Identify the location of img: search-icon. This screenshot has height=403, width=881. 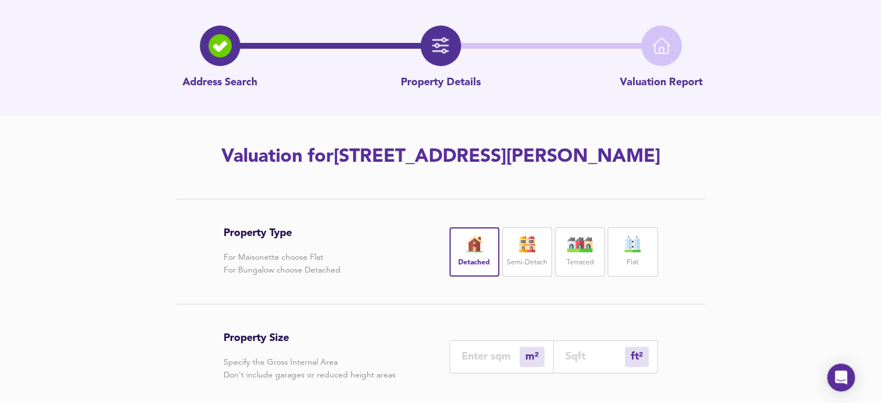
(220, 46).